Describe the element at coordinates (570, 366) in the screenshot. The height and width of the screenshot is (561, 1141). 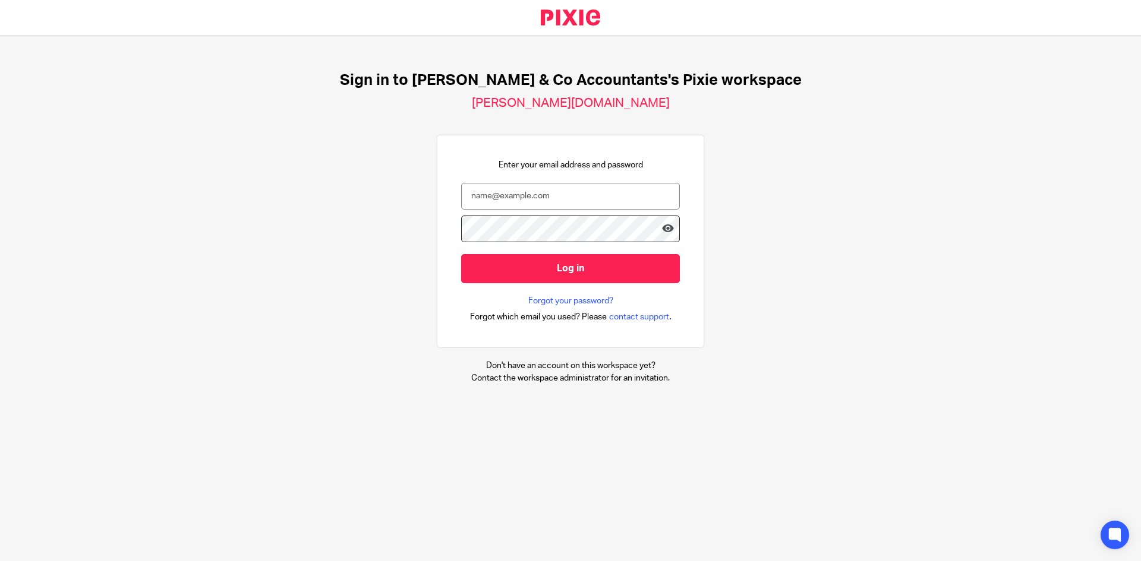
I see `p: Don't have an account on this workspace yet?` at that location.